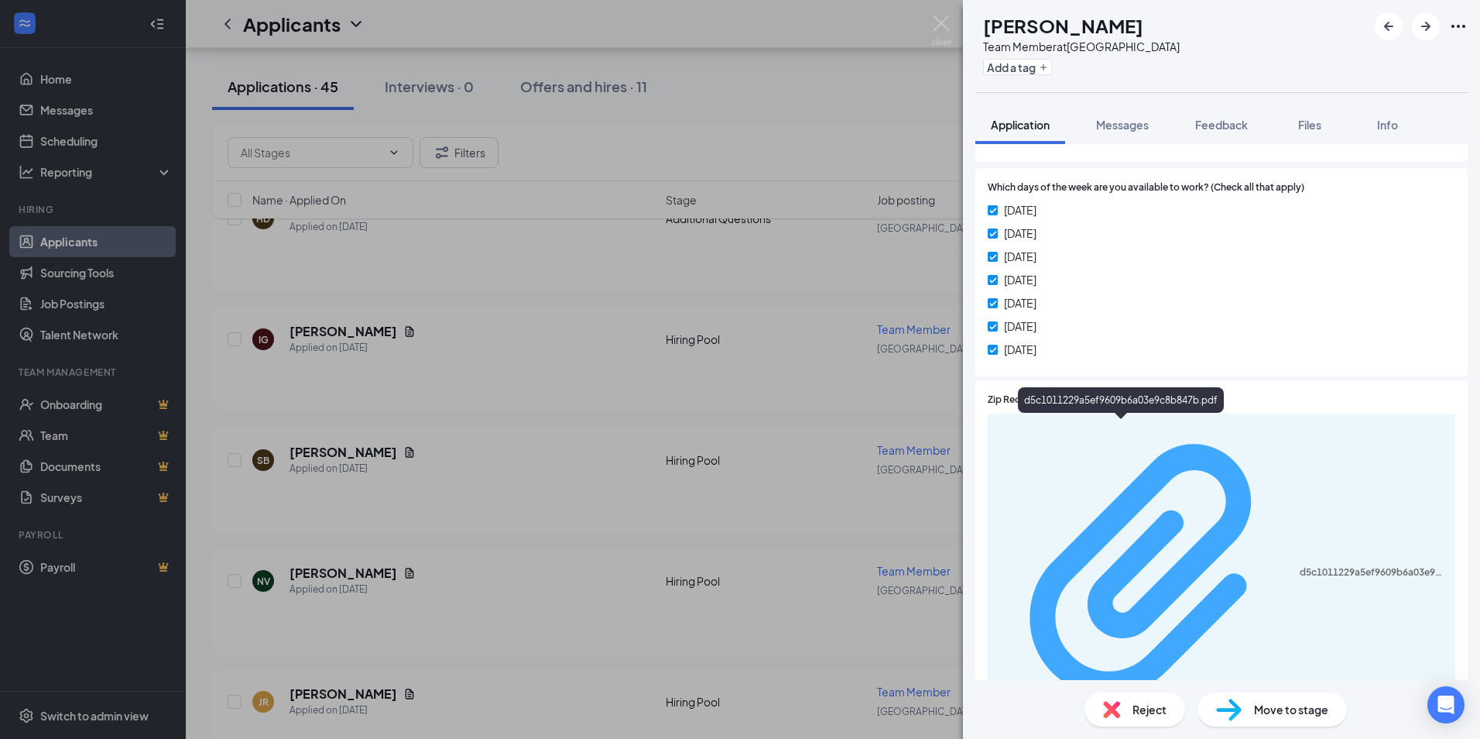  What do you see at coordinates (1020, 125) in the screenshot?
I see `span: Application` at bounding box center [1020, 125].